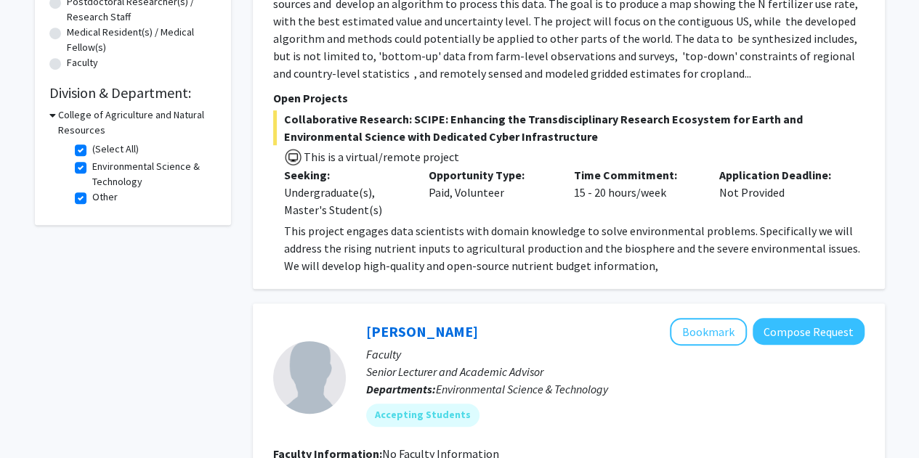 This screenshot has height=458, width=919. What do you see at coordinates (781, 175) in the screenshot?
I see `p: Application Deadline:` at bounding box center [781, 175].